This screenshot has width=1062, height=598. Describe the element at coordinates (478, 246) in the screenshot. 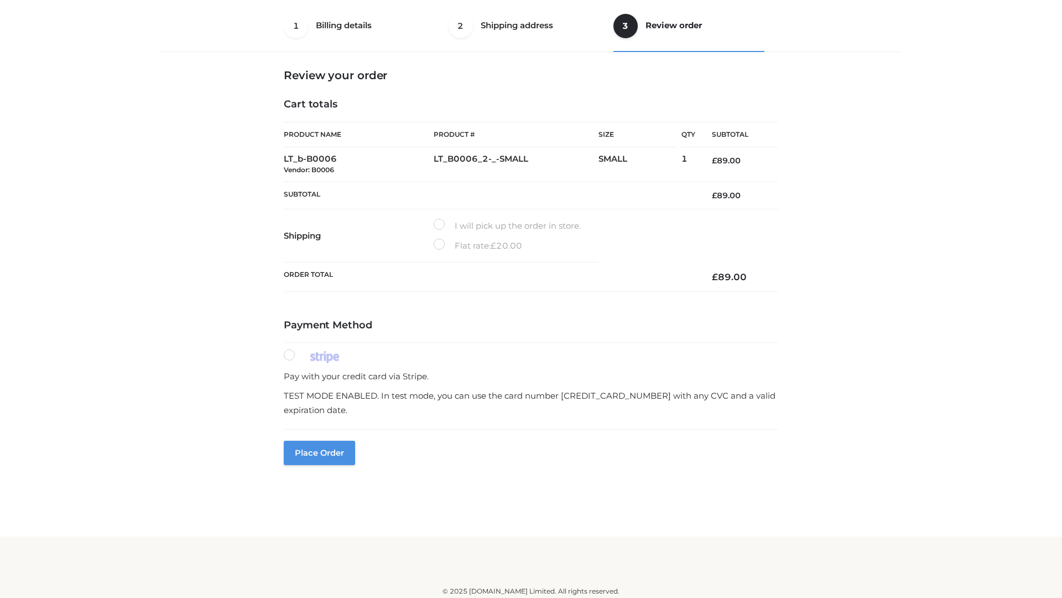

I see `label: Flat rate:` at that location.